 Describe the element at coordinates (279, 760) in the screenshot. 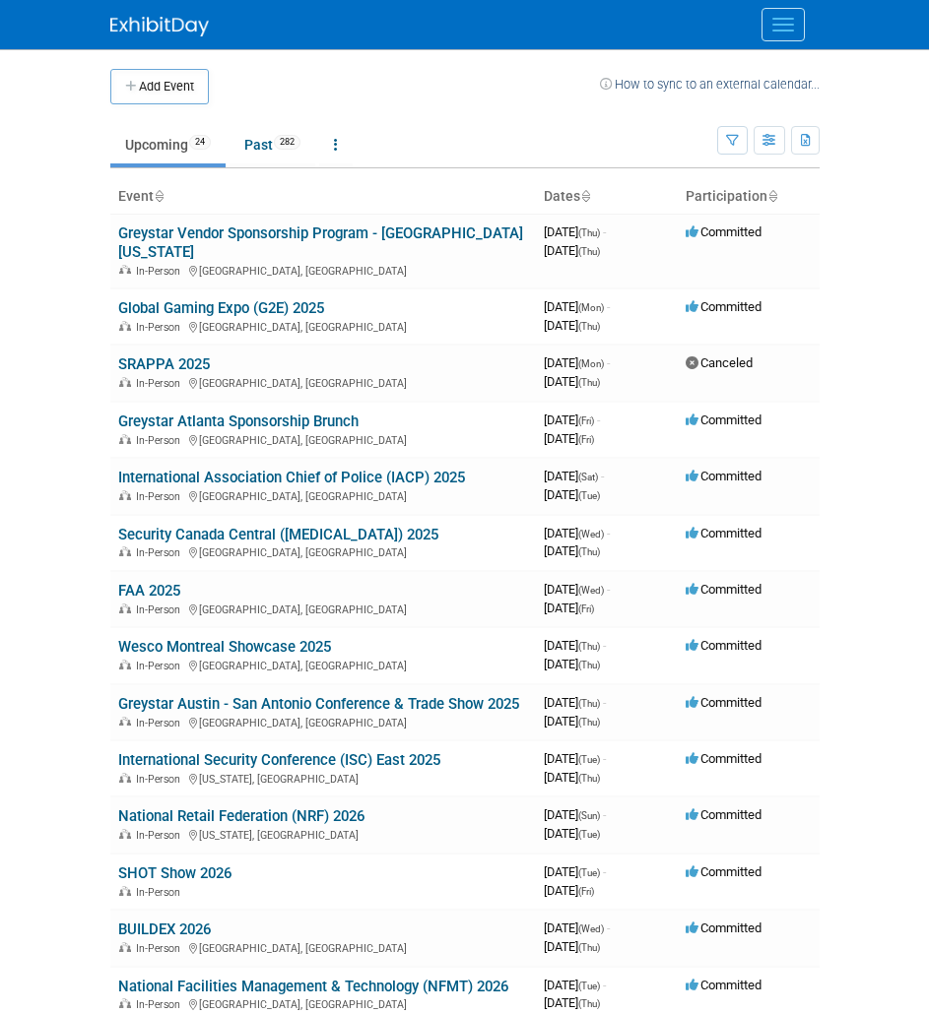

I see `a: International Security Conference (ISC) East 2025` at that location.